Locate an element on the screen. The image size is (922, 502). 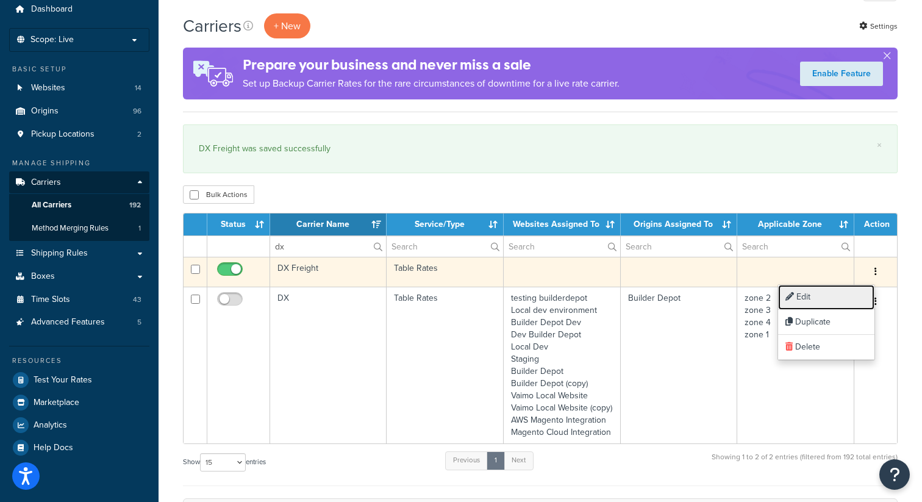
th: Origins Assigned To: activate to sort column ascending is located at coordinates (680, 224).